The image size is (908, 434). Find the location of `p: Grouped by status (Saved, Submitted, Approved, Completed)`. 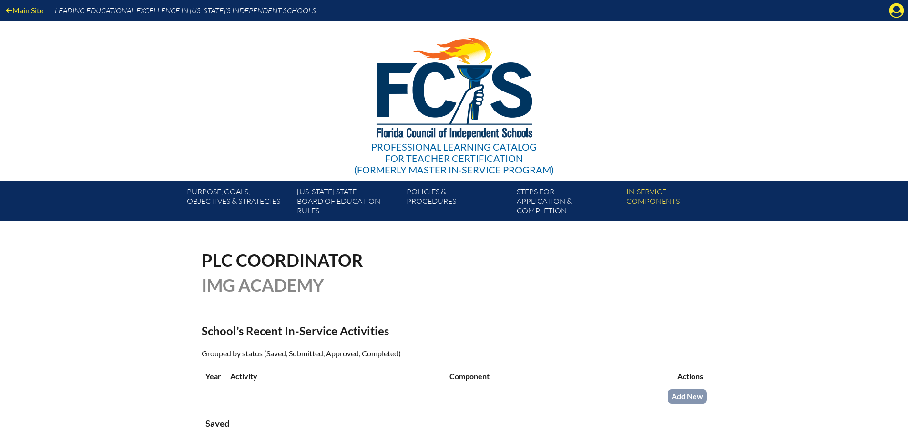

p: Grouped by status (Saved, Submitted, Approved, Completed) is located at coordinates (369, 354).